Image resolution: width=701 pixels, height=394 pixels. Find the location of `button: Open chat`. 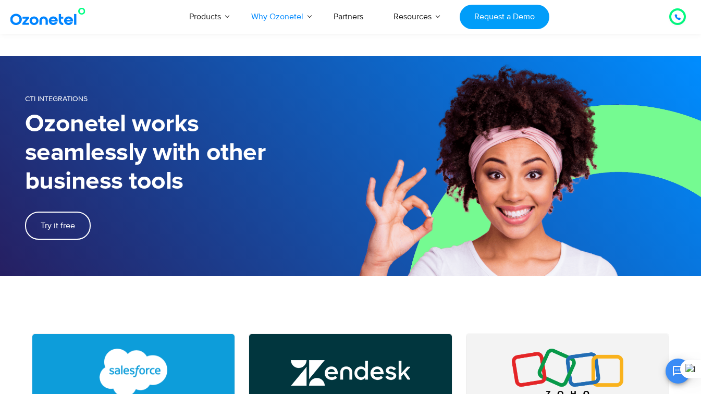

button: Open chat is located at coordinates (678, 371).